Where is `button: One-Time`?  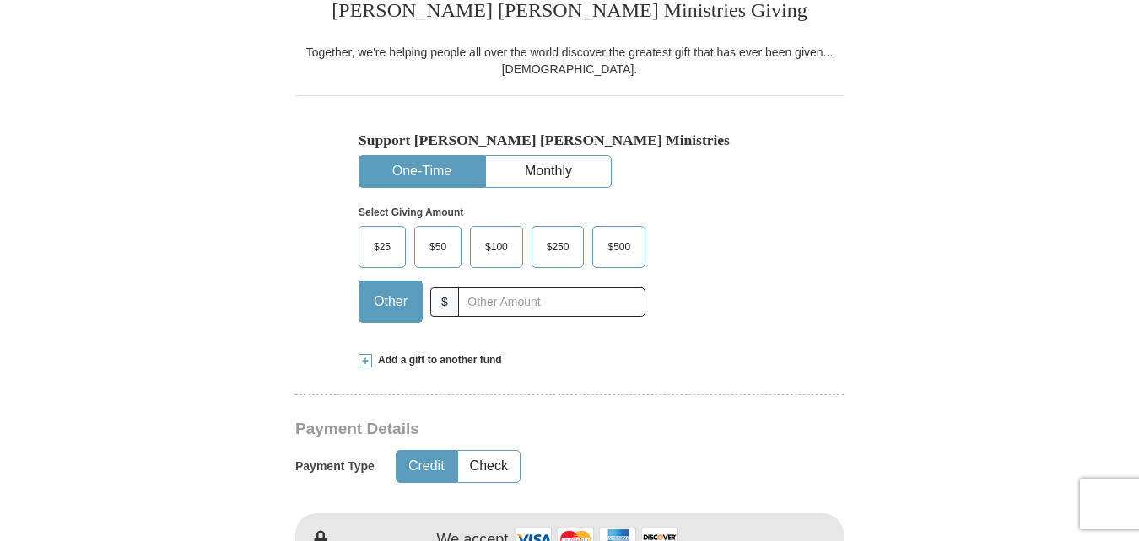
button: One-Time is located at coordinates (422, 171).